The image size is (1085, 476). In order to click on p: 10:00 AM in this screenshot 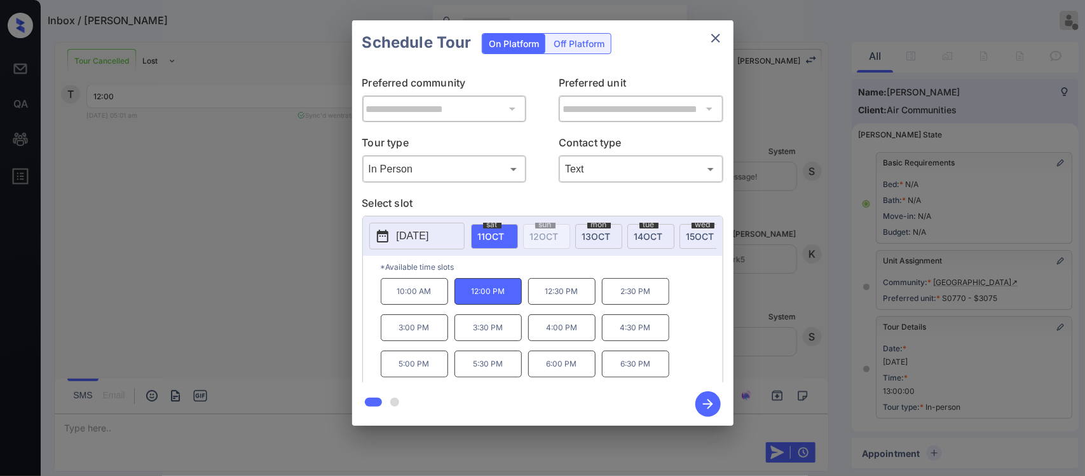, I will do `click(415, 291)`.